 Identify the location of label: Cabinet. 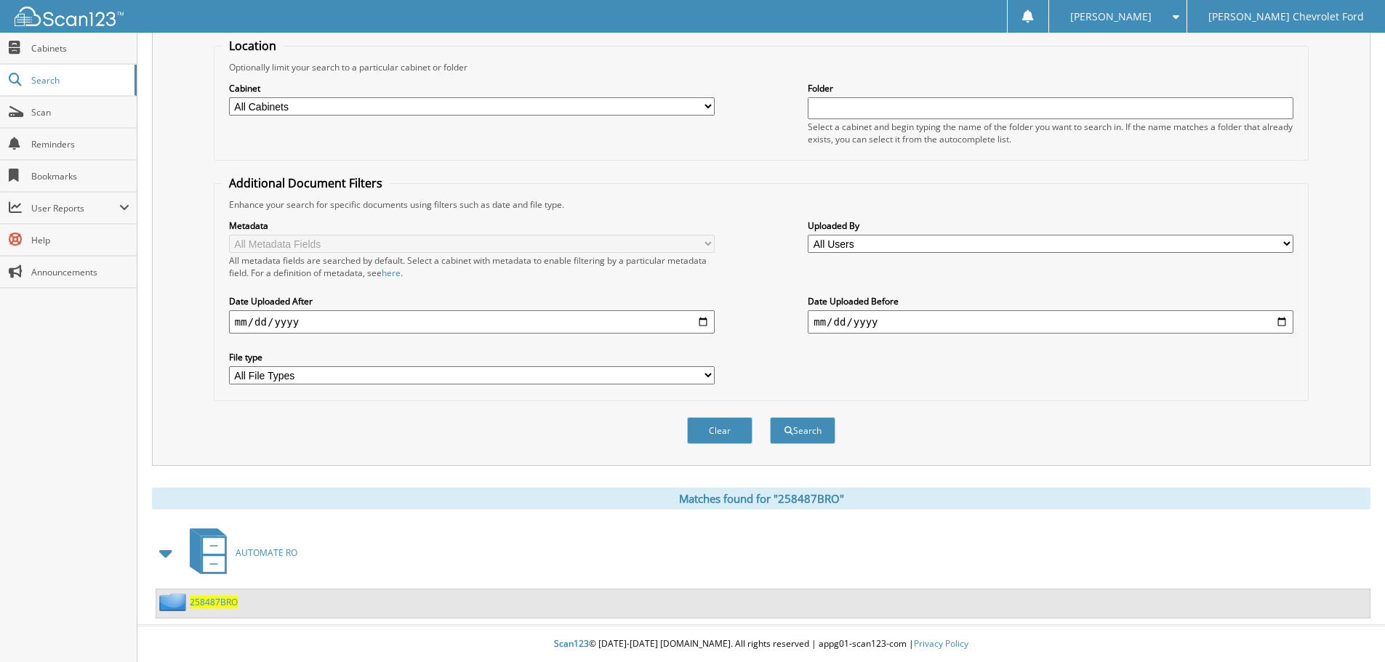
(472, 88).